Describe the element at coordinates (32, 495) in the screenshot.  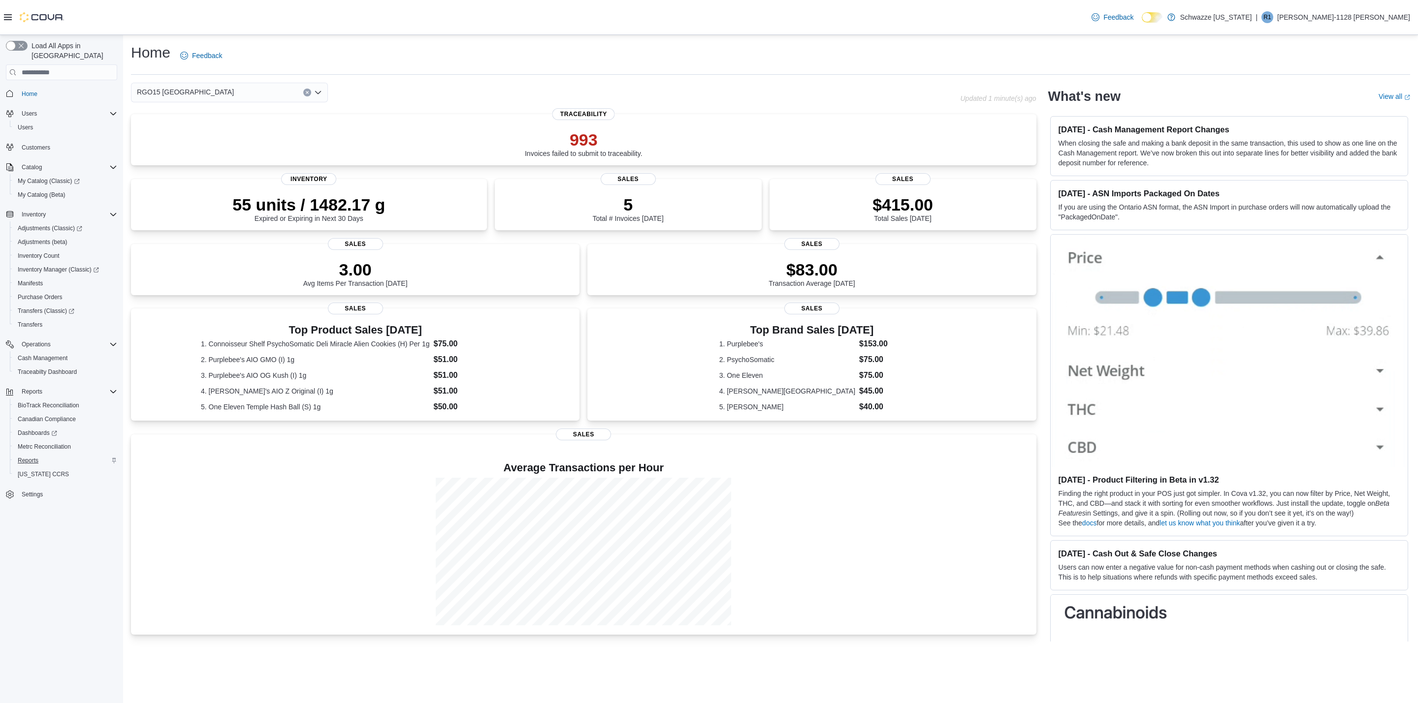
I see `a: Settings` at that location.